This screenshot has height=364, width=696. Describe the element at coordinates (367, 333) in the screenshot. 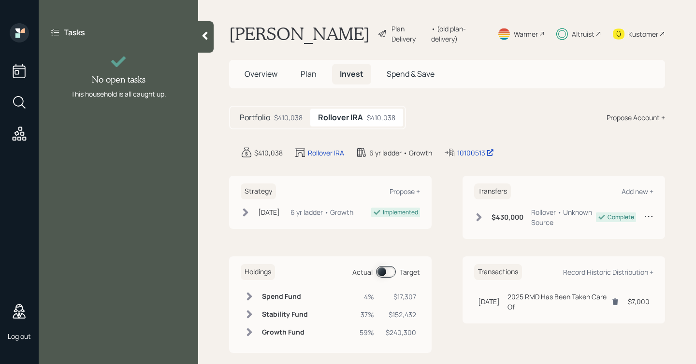

I see `div: 59%` at that location.